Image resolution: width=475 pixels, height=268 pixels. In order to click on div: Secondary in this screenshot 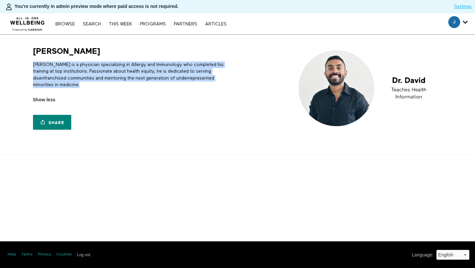, I will do `click(458, 24)`.